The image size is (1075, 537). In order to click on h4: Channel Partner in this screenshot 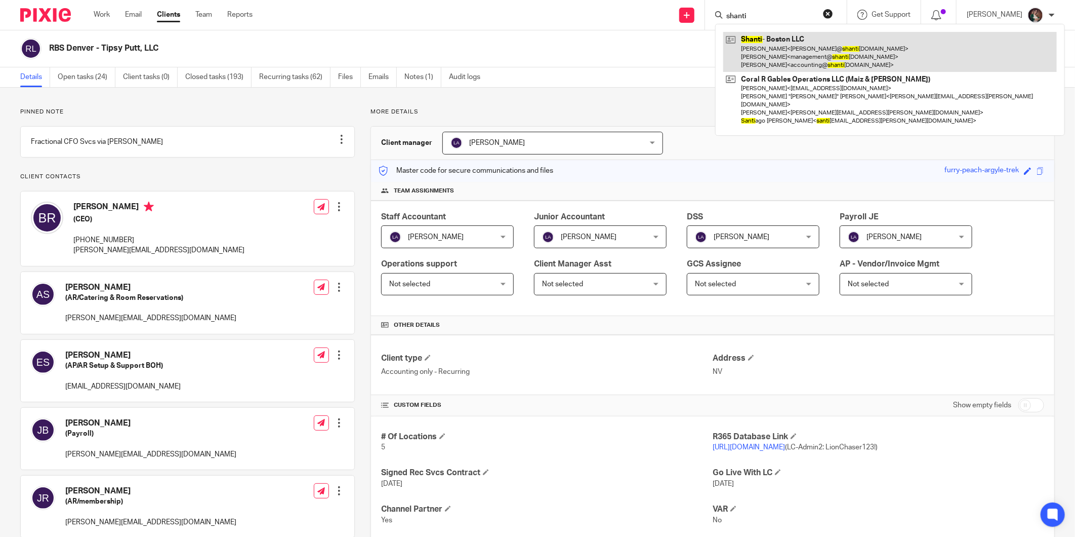, I will do `click(547, 509)`.